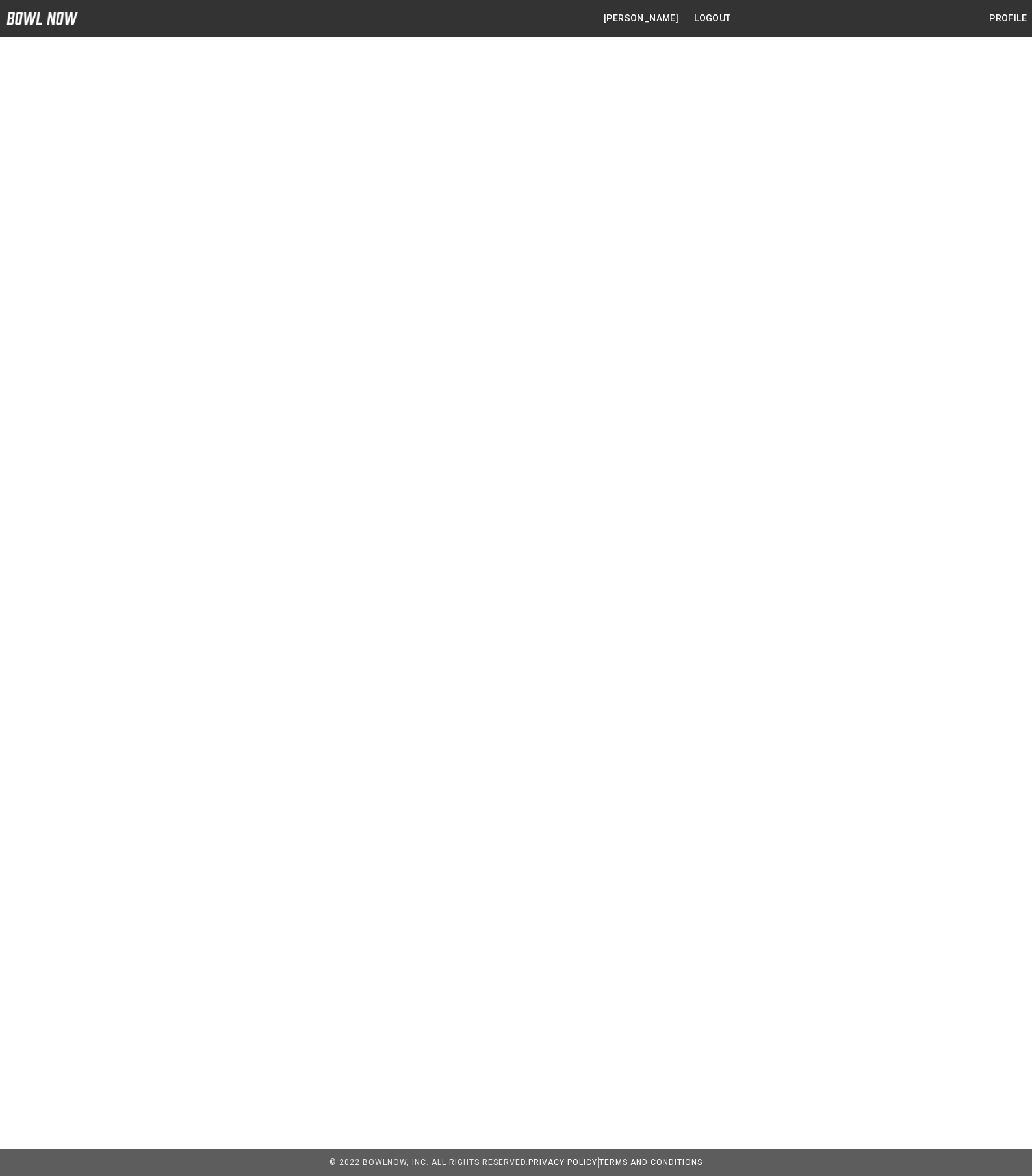 Image resolution: width=1032 pixels, height=1176 pixels. Describe the element at coordinates (1008, 18) in the screenshot. I see `button: Profile` at that location.